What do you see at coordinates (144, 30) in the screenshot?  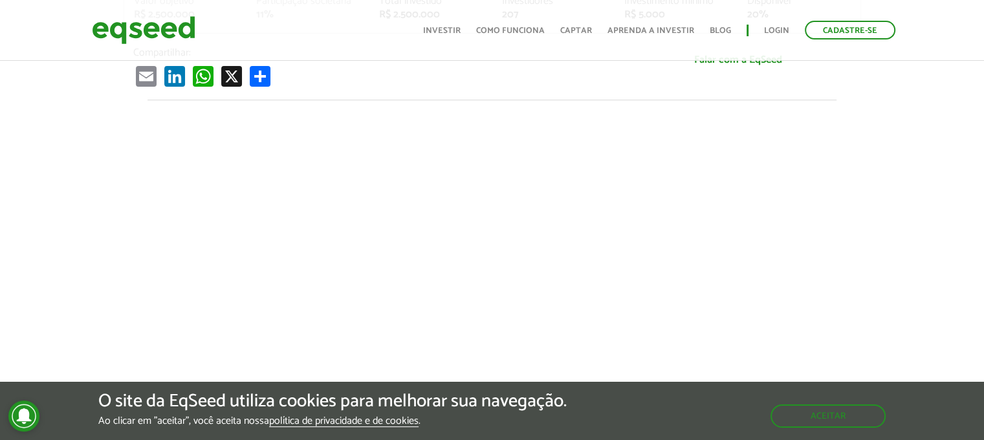 I see `img: EqSeed` at bounding box center [144, 30].